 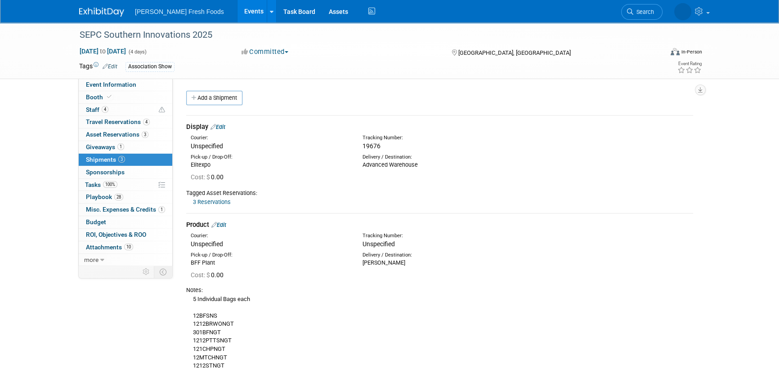 What do you see at coordinates (682, 12) in the screenshot?
I see `img: Courtney Law` at bounding box center [682, 12].